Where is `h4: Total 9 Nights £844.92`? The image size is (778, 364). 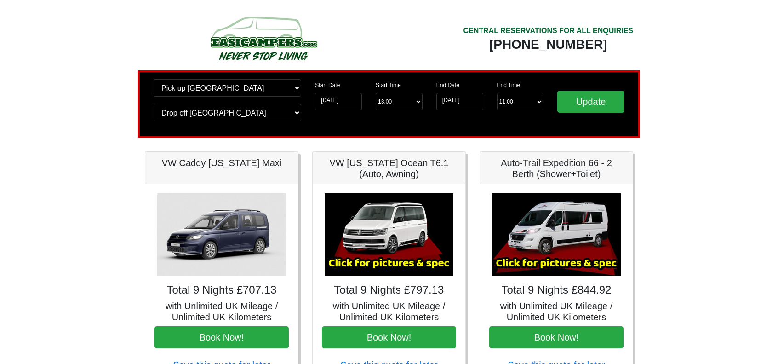
h4: Total 9 Nights £844.92 is located at coordinates (556, 290).